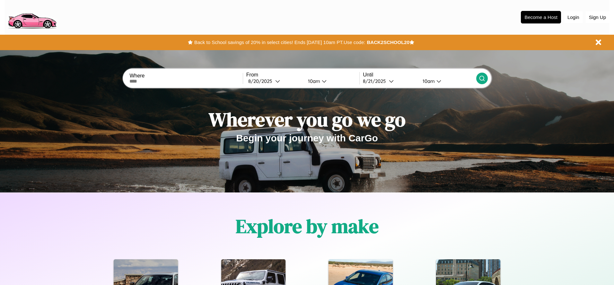  What do you see at coordinates (376, 81) in the screenshot?
I see `div: 8 / 21 / 2025` at bounding box center [376, 81].